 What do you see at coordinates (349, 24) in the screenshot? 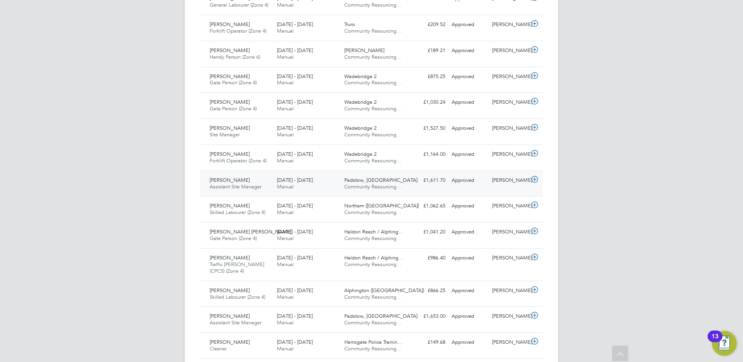
I see `span: Truro` at bounding box center [349, 24].